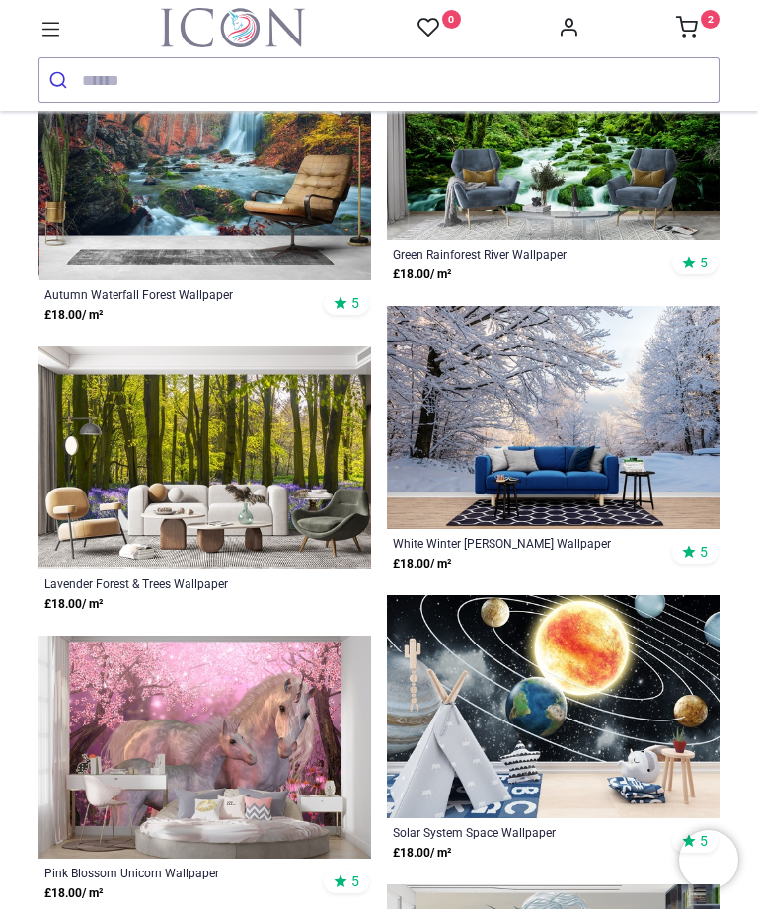  What do you see at coordinates (233, 28) in the screenshot?
I see `img: Icon Wall Stickers` at bounding box center [233, 28].